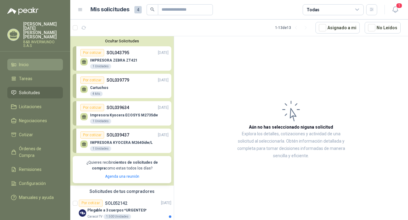 This screenshot has width=408, height=220. I want to click on div: Todas, so click(313, 10).